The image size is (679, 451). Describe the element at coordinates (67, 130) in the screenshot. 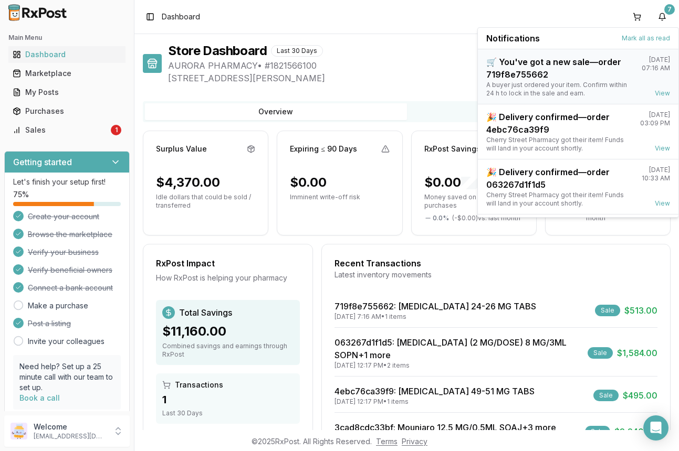

I see `button: Sales1` at that location.